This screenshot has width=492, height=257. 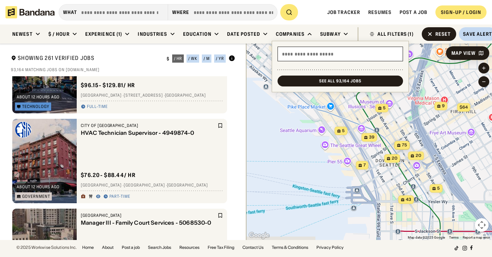 I want to click on div: © 2025 Workwise Solutions Inc., so click(x=46, y=248).